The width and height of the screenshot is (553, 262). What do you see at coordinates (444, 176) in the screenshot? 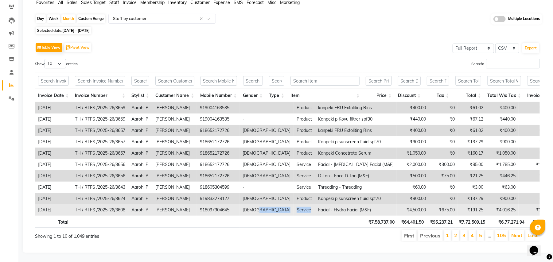
I see `td: ₹75.00` at bounding box center [444, 176].